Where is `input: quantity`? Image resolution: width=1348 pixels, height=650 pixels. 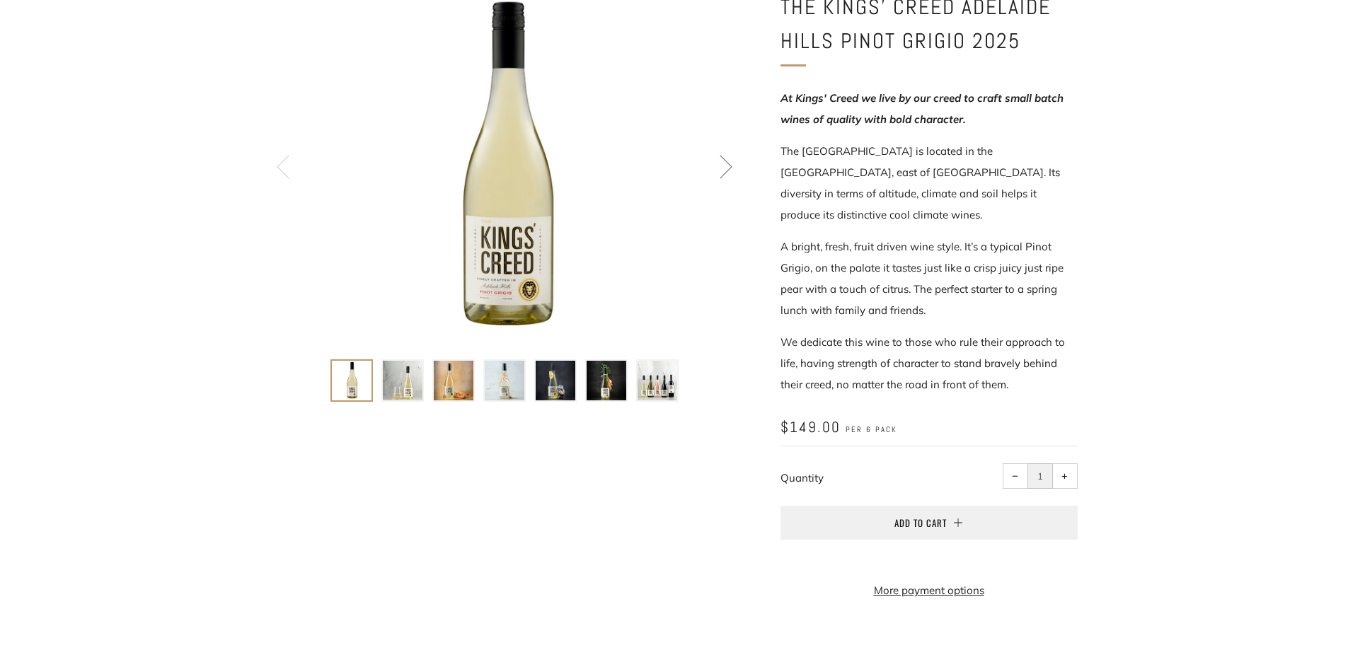
input: quantity is located at coordinates (1040, 476).